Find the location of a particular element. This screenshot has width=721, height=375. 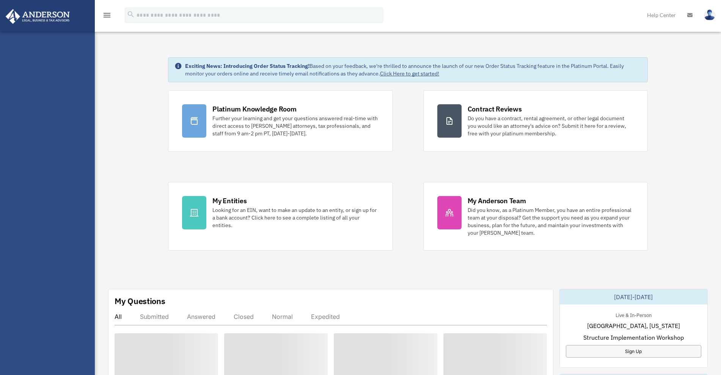

div: Do you have a contract, rental agreement, or other legal document you would like an attorney's ad... is located at coordinates (551, 126).